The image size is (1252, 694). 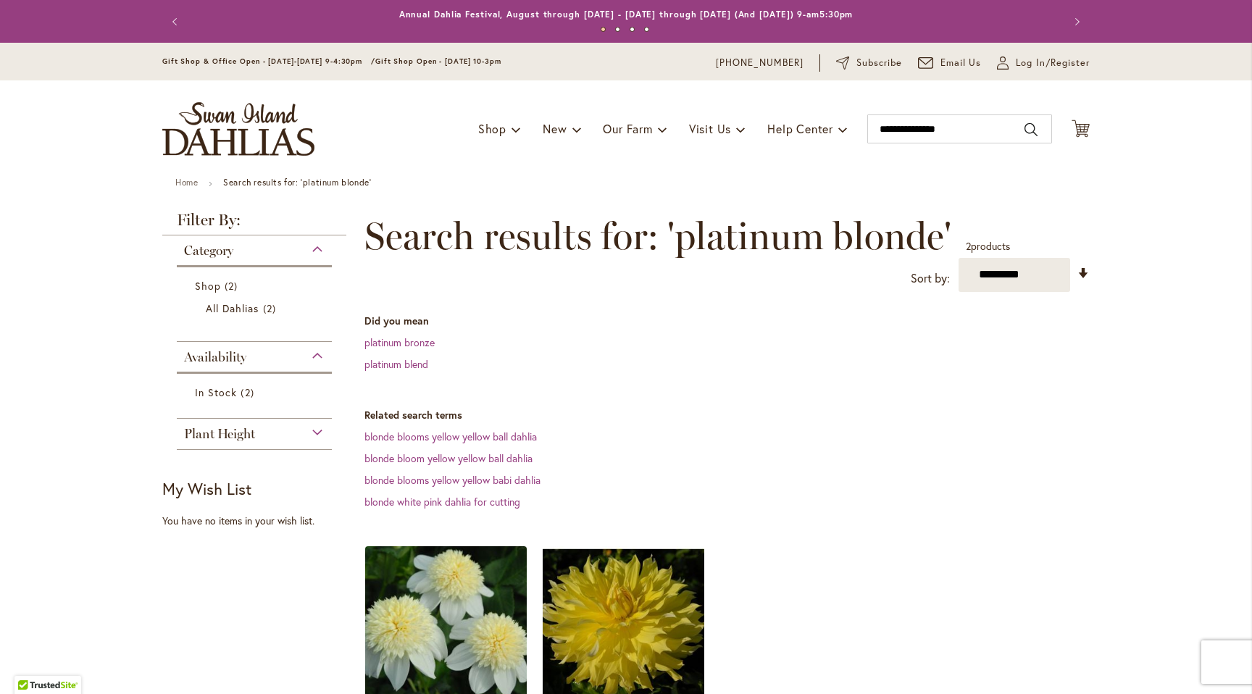 I want to click on span: Visit Us, so click(x=710, y=128).